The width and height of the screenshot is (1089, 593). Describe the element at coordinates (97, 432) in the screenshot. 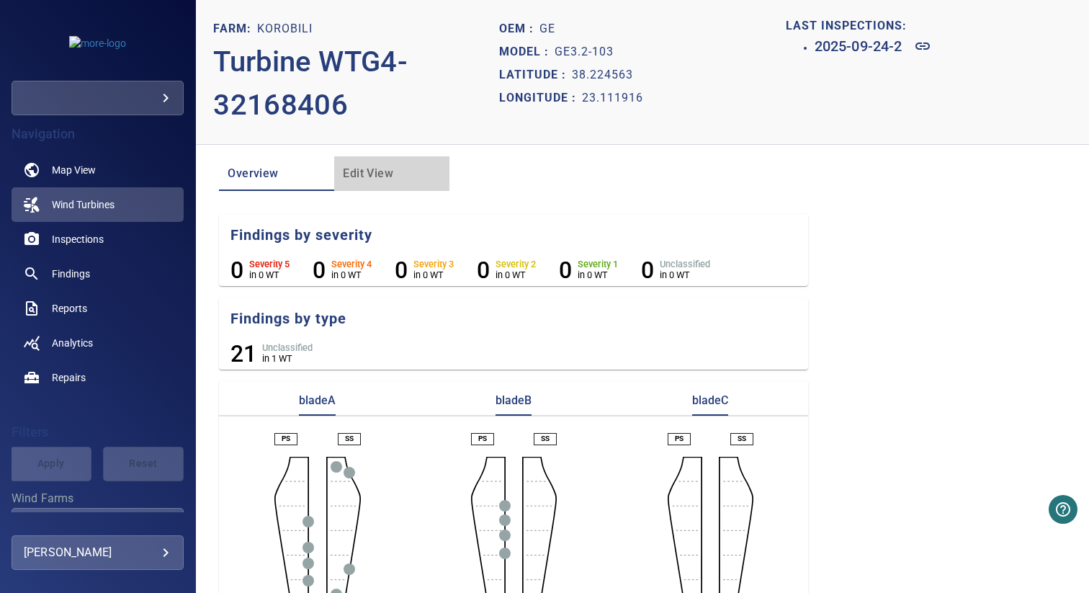

I see `h4: Filters` at that location.